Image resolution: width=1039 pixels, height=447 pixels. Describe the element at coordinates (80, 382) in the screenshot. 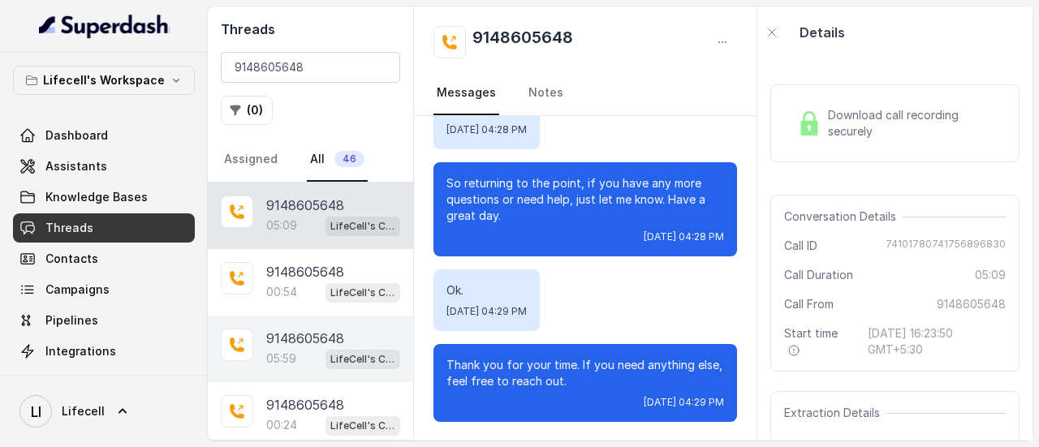

I see `span: API Settings` at that location.